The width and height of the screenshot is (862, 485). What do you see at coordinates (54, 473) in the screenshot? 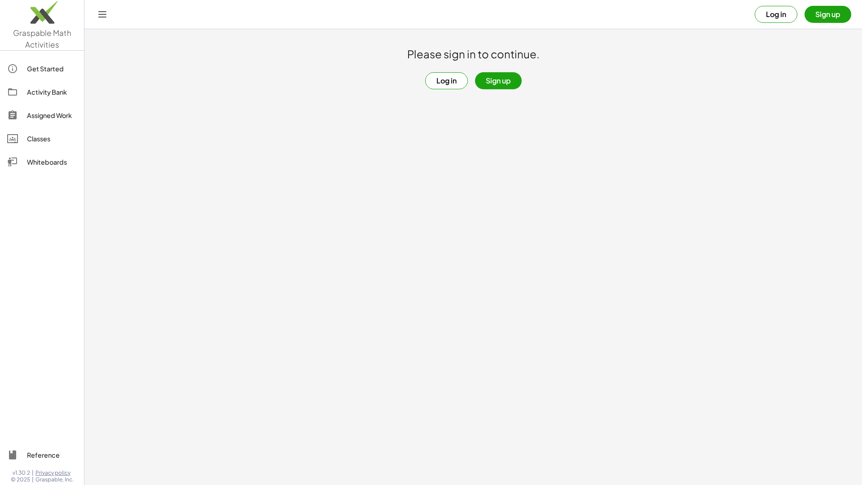
I see `a: Privacy policy` at bounding box center [54, 473].